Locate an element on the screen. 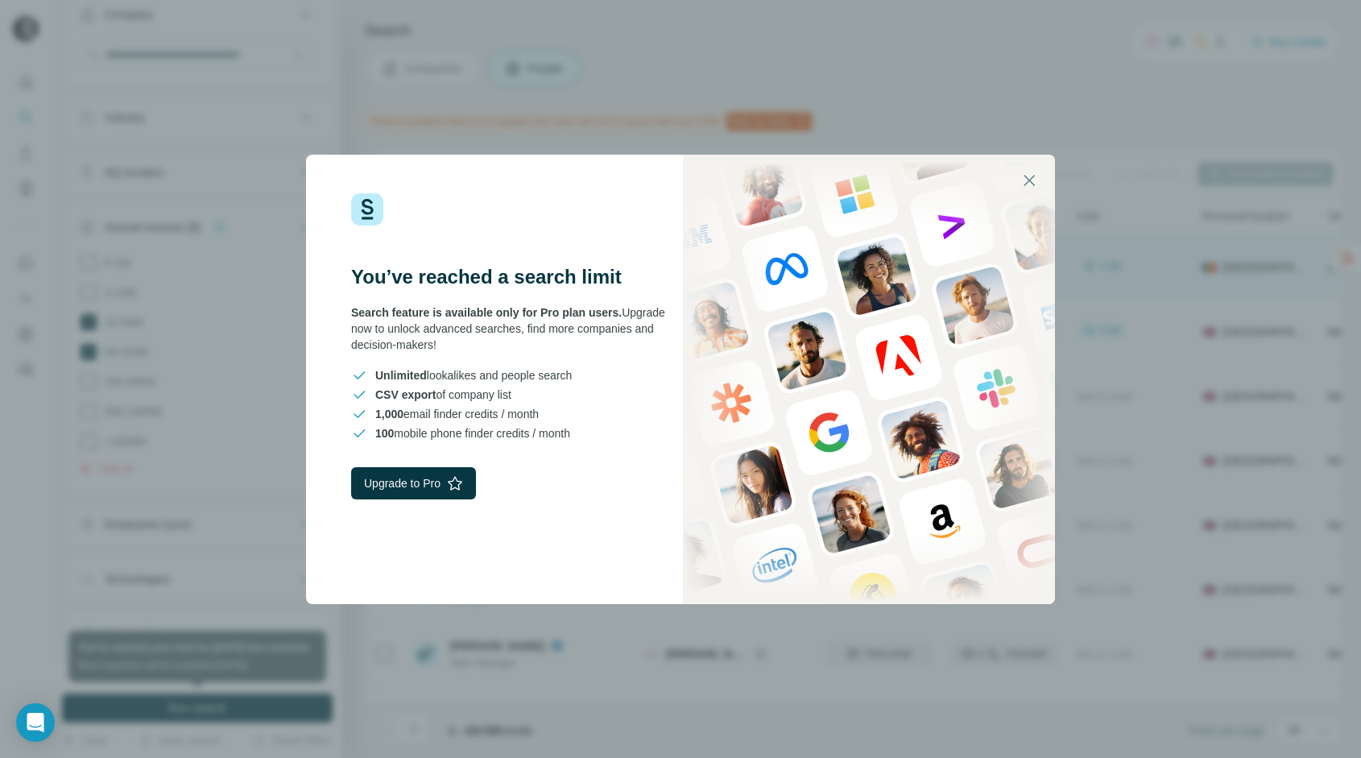 The height and width of the screenshot is (758, 1361). span: 1,000 is located at coordinates (389, 414).